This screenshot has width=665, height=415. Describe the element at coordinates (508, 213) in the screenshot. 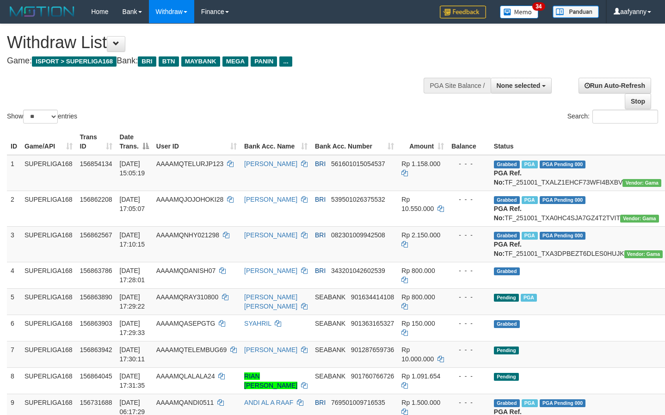

I see `b: PGA Ref. No:` at that location.